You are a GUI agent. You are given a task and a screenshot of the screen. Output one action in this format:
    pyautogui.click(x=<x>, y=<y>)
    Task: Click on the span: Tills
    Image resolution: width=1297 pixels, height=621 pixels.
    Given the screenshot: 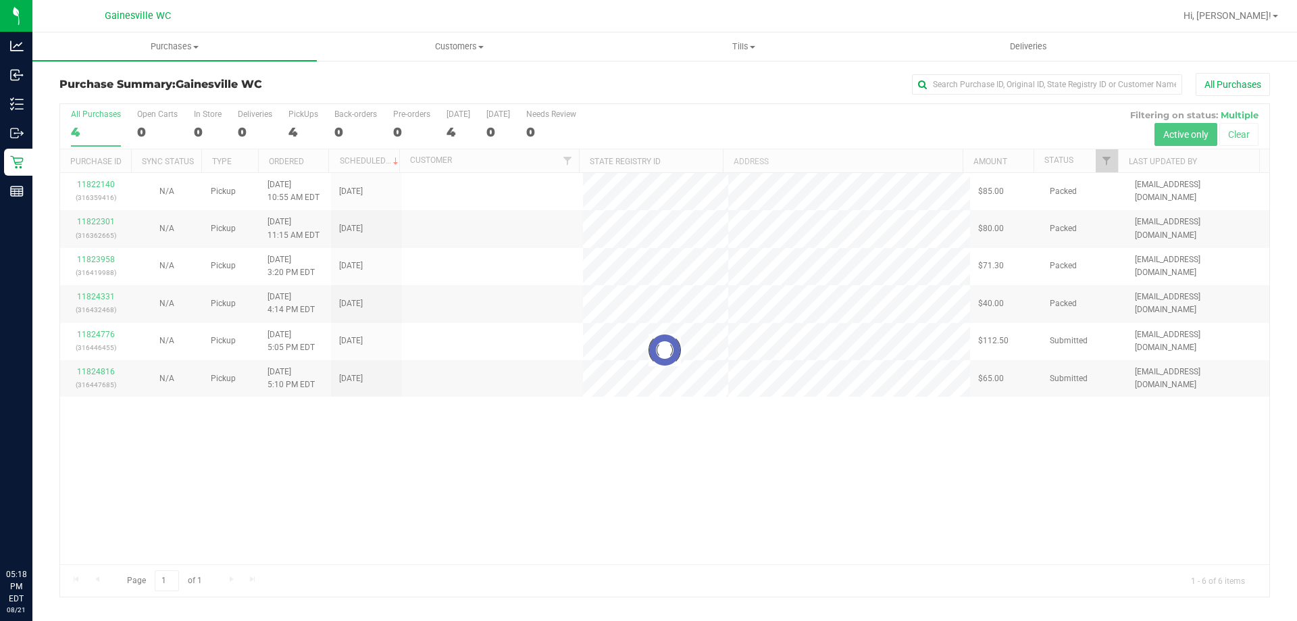 What is the action you would take?
    pyautogui.click(x=743, y=47)
    